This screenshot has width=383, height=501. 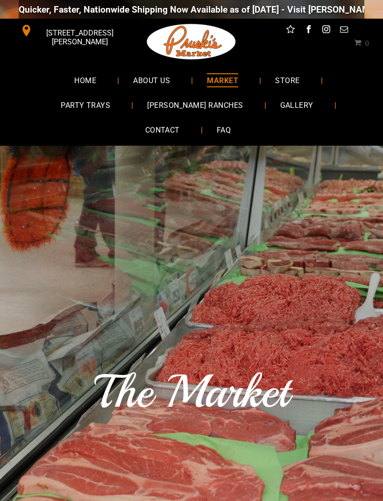 I want to click on a: PARTY TRAYS, so click(x=85, y=105).